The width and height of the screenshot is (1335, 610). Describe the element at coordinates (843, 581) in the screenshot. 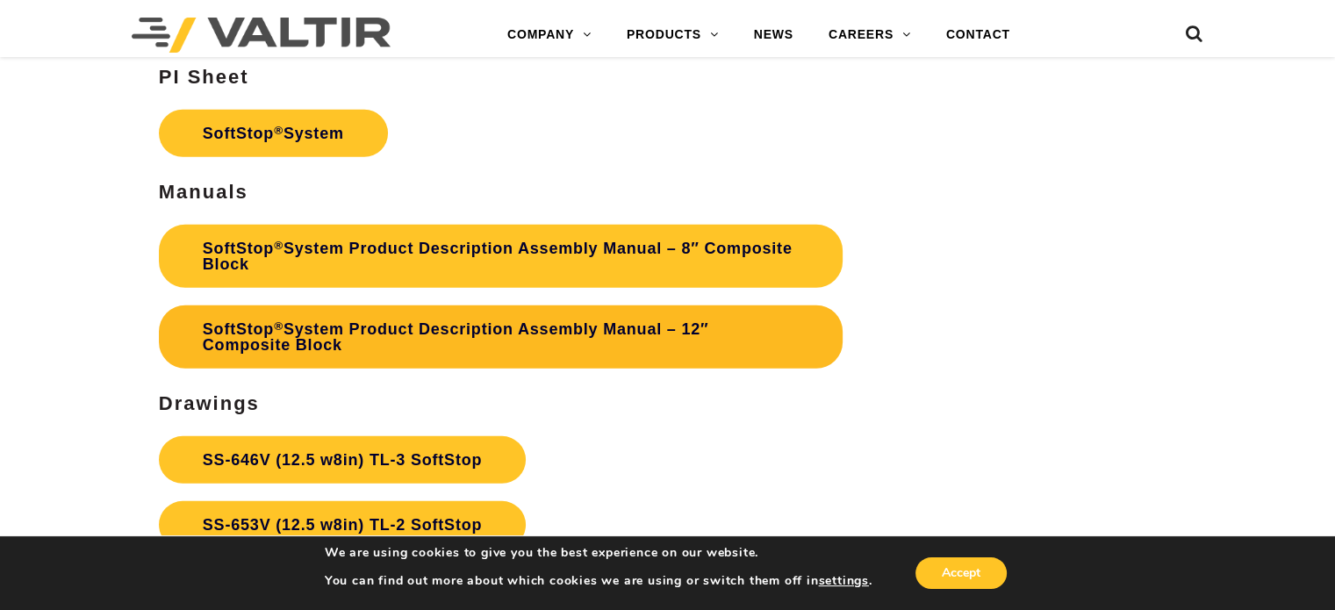

I see `button: settings` at that location.